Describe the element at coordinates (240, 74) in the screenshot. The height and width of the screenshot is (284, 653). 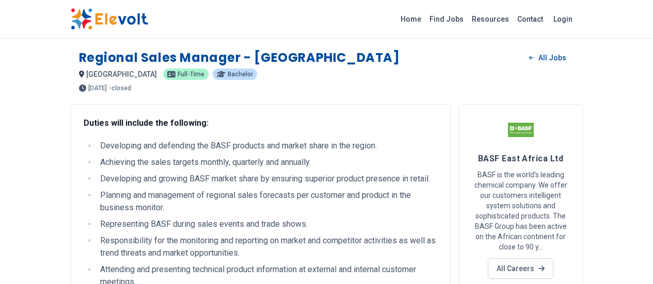
I see `span: Bachelor` at that location.